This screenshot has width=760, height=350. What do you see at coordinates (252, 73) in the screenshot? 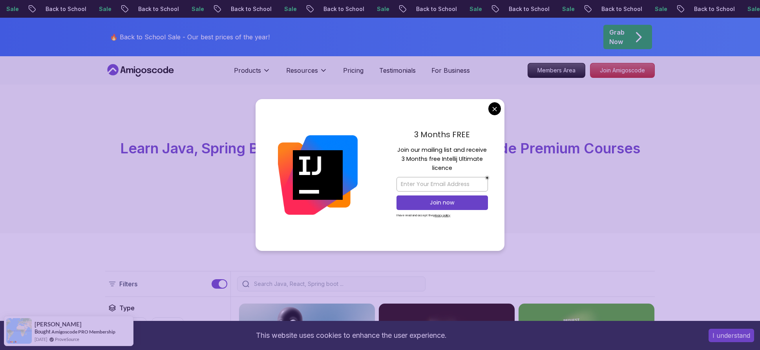
I see `button: Products` at bounding box center [252, 73].